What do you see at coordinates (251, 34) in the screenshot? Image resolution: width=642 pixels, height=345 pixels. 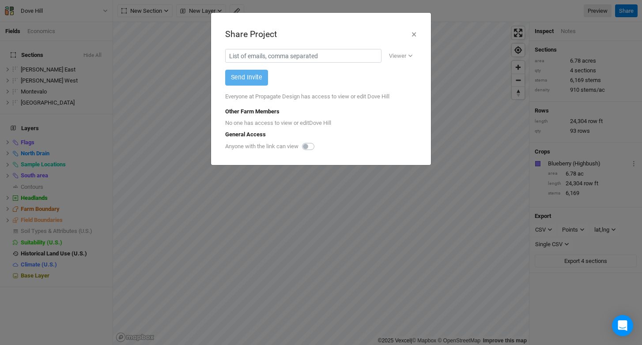 I see `div: Share Project` at bounding box center [251, 34].